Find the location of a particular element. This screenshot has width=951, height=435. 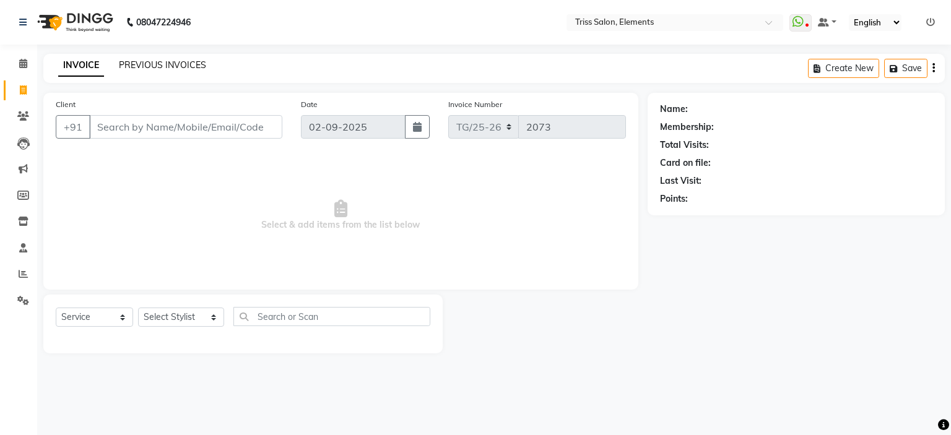

div: Last Visit: is located at coordinates (680, 181).